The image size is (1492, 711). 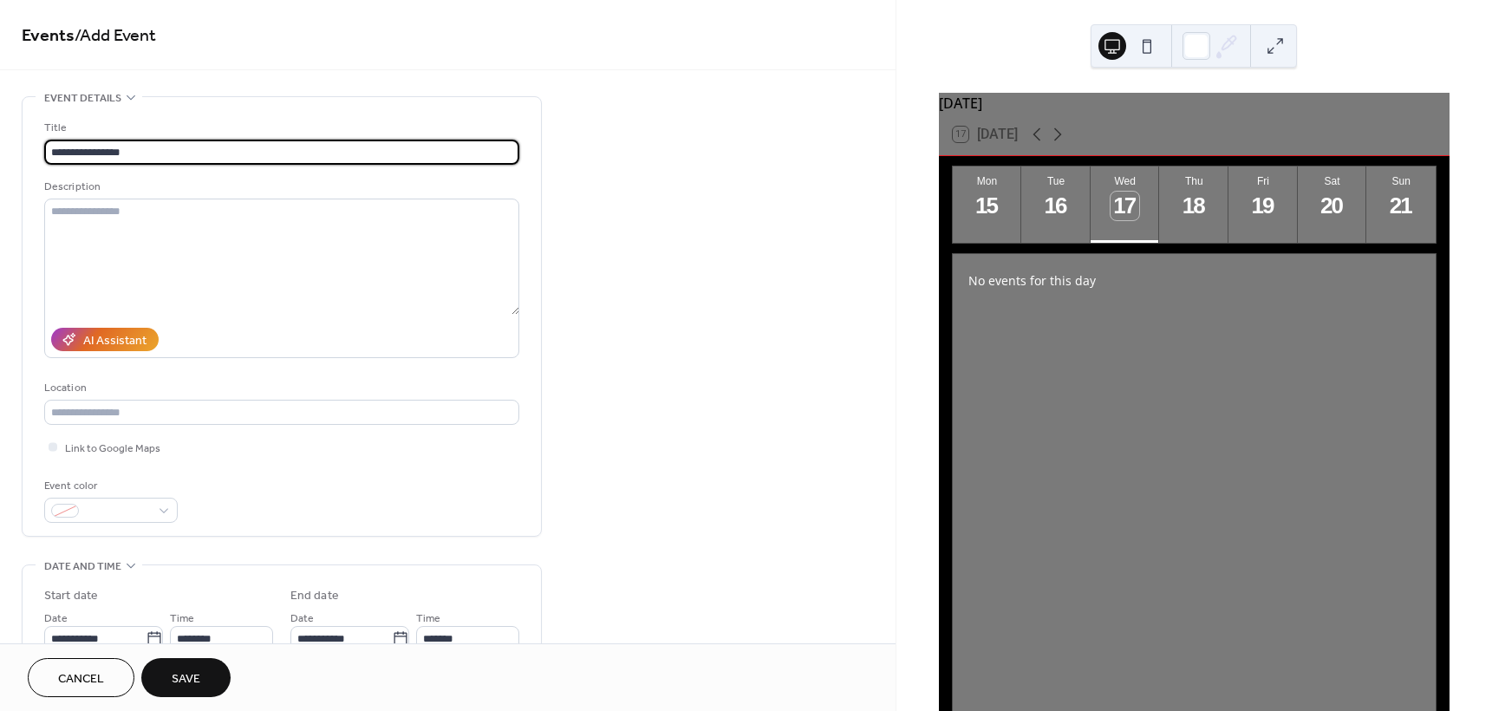 I want to click on div: Wed, so click(x=1125, y=181).